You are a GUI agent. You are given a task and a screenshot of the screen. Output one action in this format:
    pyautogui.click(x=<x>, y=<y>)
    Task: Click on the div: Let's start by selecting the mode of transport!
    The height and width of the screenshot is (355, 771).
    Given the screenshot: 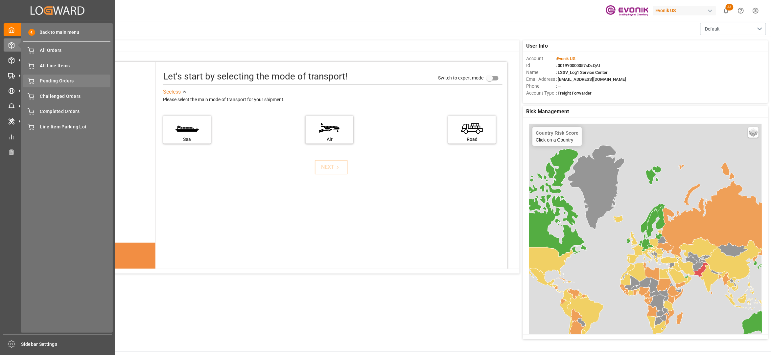 What is the action you would take?
    pyautogui.click(x=255, y=77)
    